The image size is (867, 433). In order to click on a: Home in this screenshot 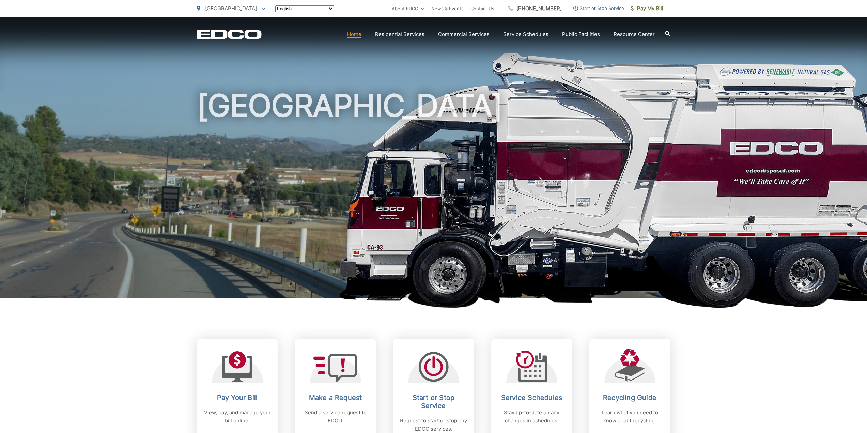, I will do `click(354, 34)`.